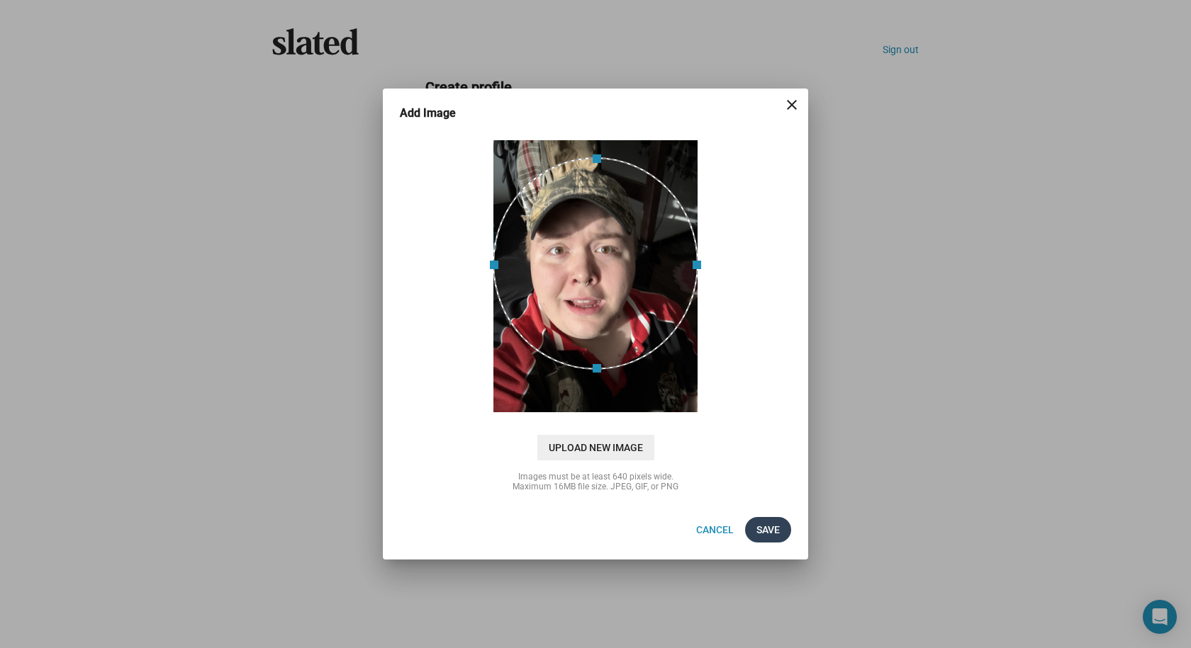 This screenshot has width=1191, height=648. Describe the element at coordinates (595, 276) in the screenshot. I see `img: bQEAAAAASUVORK5CYII=` at that location.